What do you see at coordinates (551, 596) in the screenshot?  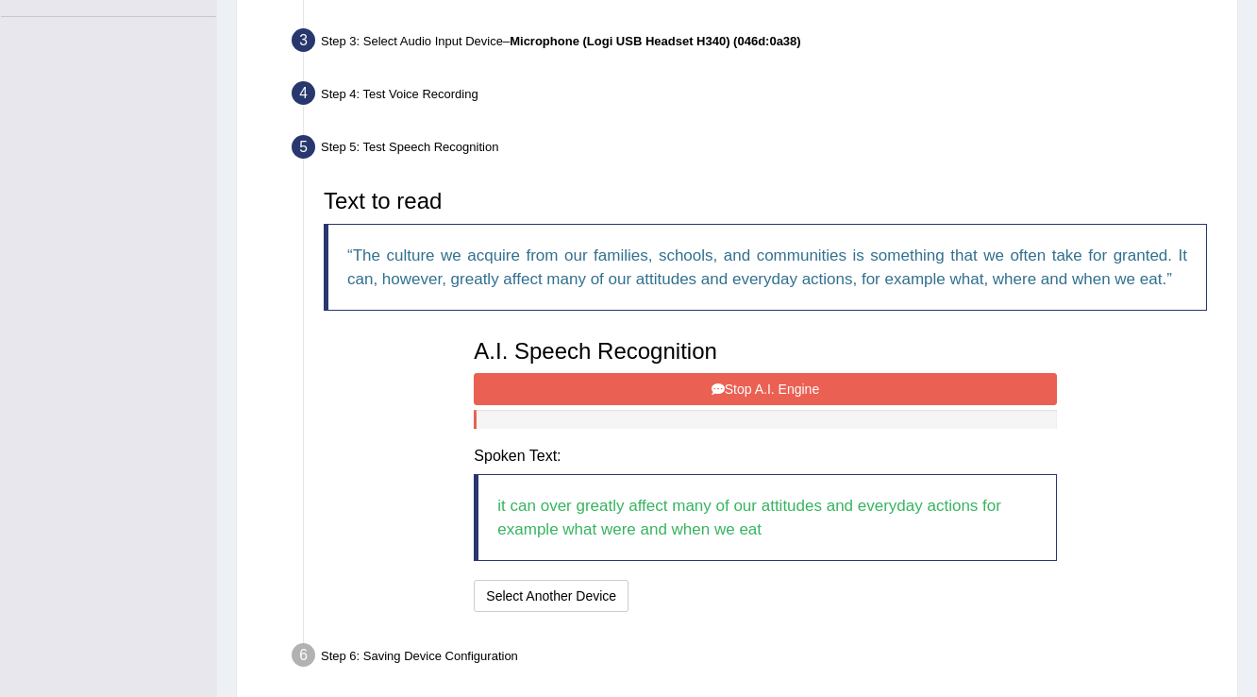 I see `button: Select Another Device` at bounding box center [551, 596].